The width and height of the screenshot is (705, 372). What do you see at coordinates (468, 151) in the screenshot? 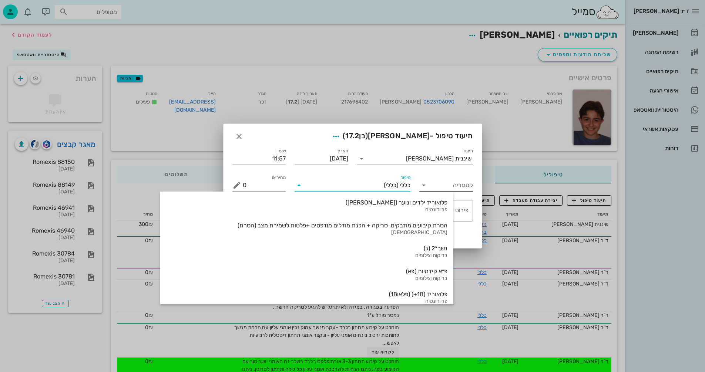
I see `label: תיעוד` at bounding box center [468, 151].